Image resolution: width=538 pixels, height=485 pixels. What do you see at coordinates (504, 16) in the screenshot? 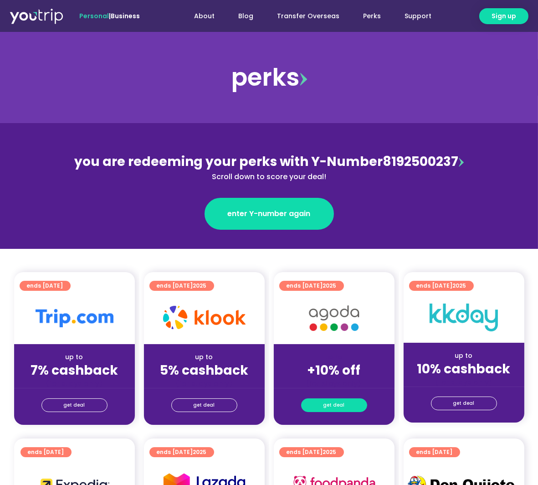
I see `a: Sign up` at bounding box center [504, 16].